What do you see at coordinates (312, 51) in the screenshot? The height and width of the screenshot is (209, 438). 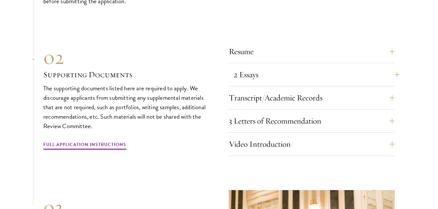 I see `button: Resume` at bounding box center [312, 51].